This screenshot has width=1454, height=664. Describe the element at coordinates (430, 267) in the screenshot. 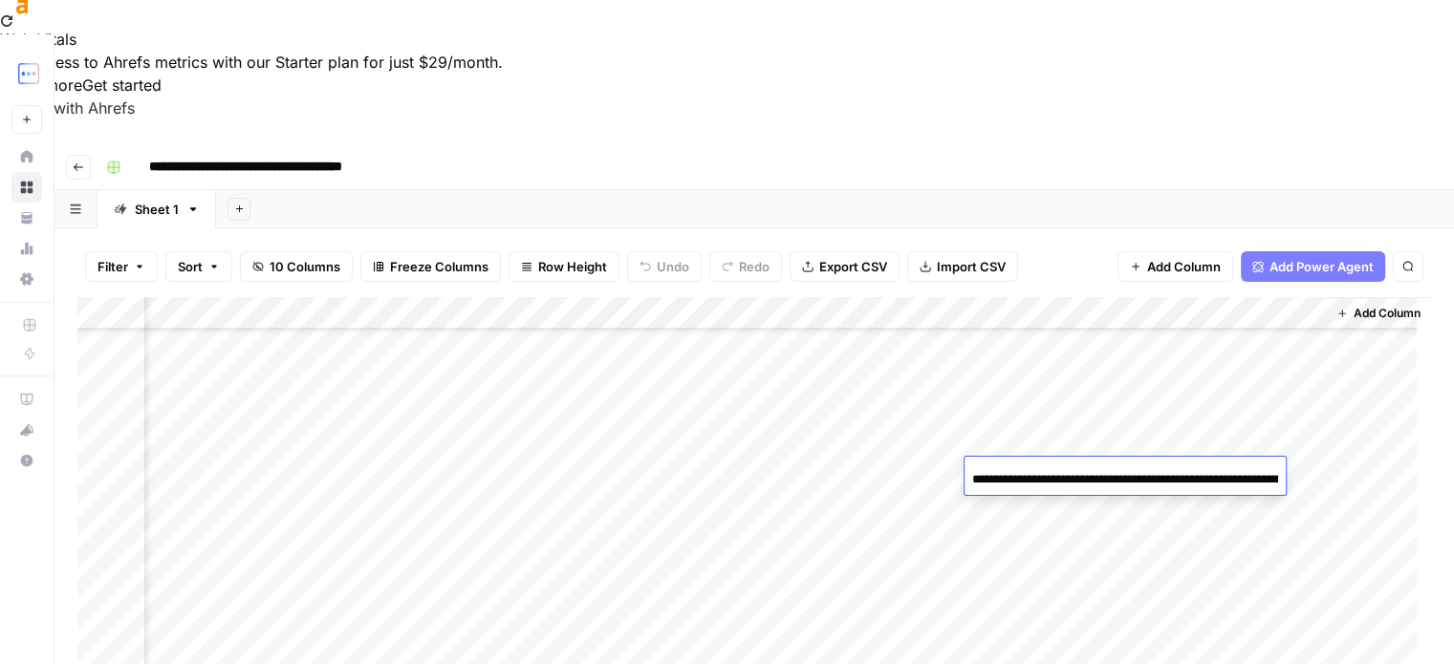

I see `button: Freeze Columns` at that location.